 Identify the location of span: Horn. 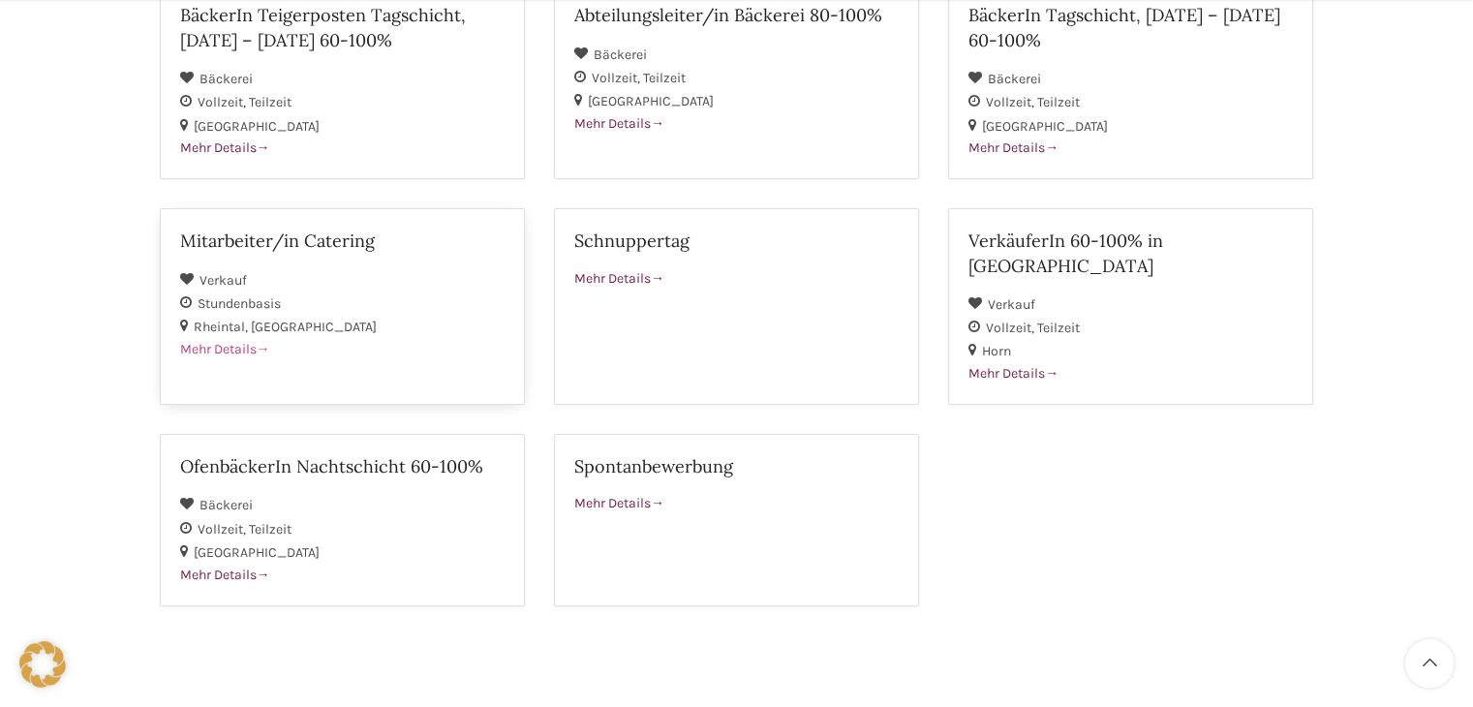
(996, 351).